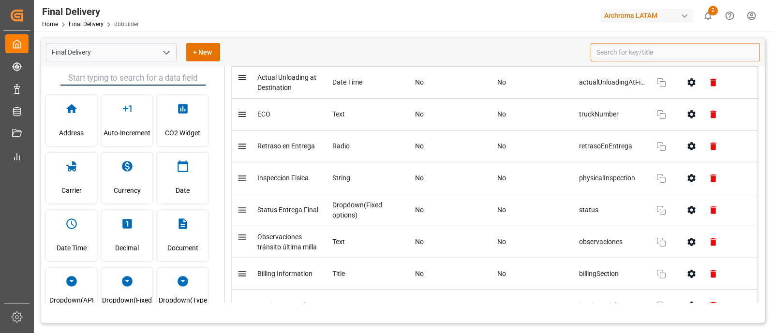 This screenshot has width=774, height=333. What do you see at coordinates (713, 11) in the screenshot?
I see `span: 2` at bounding box center [713, 11].